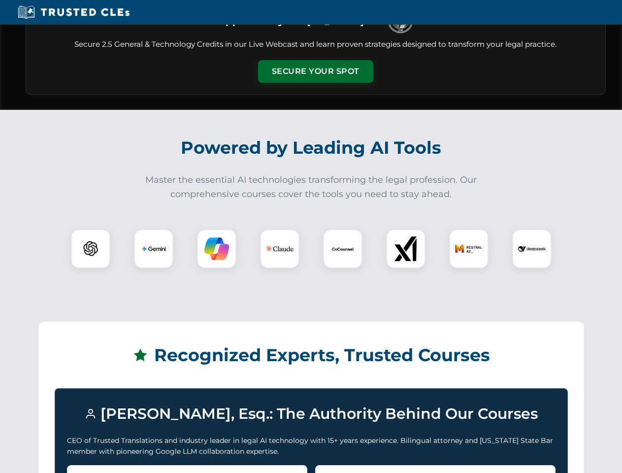 Image resolution: width=622 pixels, height=473 pixels. I want to click on div: Claude, so click(280, 249).